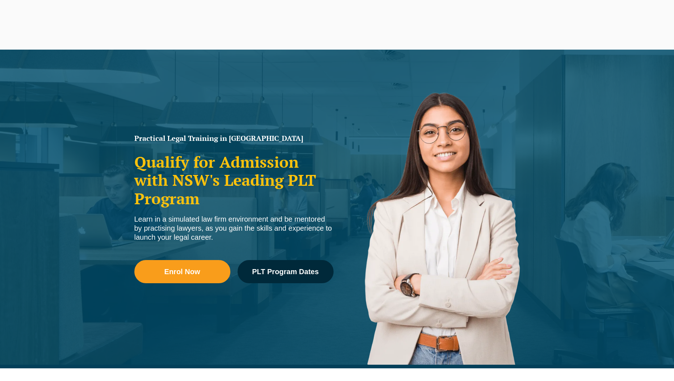 Image resolution: width=674 pixels, height=381 pixels. What do you see at coordinates (182, 272) in the screenshot?
I see `span: Enrol Now` at bounding box center [182, 272].